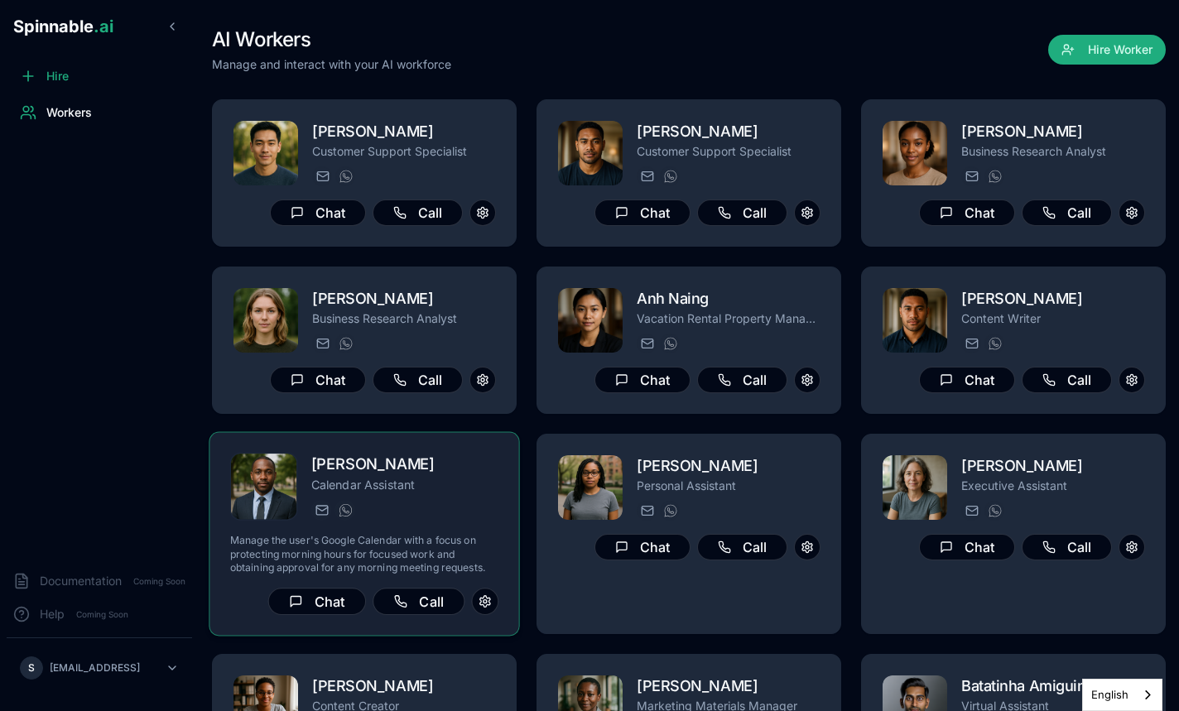  I want to click on h2: Batatinha Amiguinho, so click(1053, 686).